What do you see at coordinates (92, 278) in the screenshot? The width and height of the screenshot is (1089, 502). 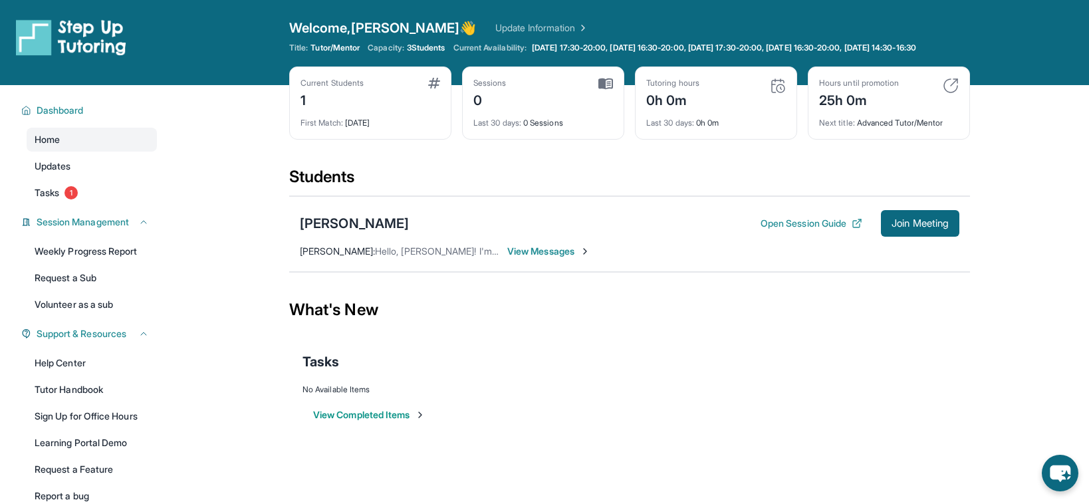 I see `a: Request a Sub` at bounding box center [92, 278].